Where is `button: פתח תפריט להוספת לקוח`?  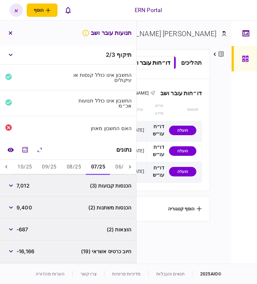
button: פתח תפריט להוספת לקוח is located at coordinates (42, 10).